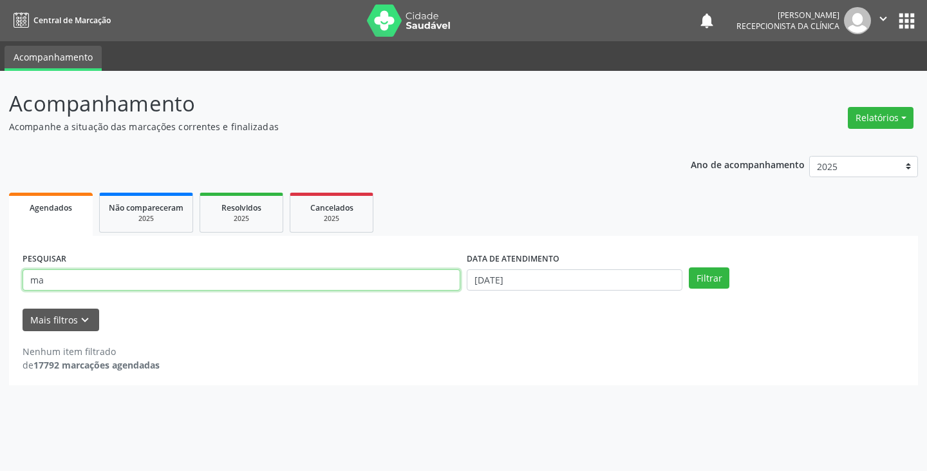 The width and height of the screenshot is (927, 471). I want to click on a: Acompanhamento, so click(53, 58).